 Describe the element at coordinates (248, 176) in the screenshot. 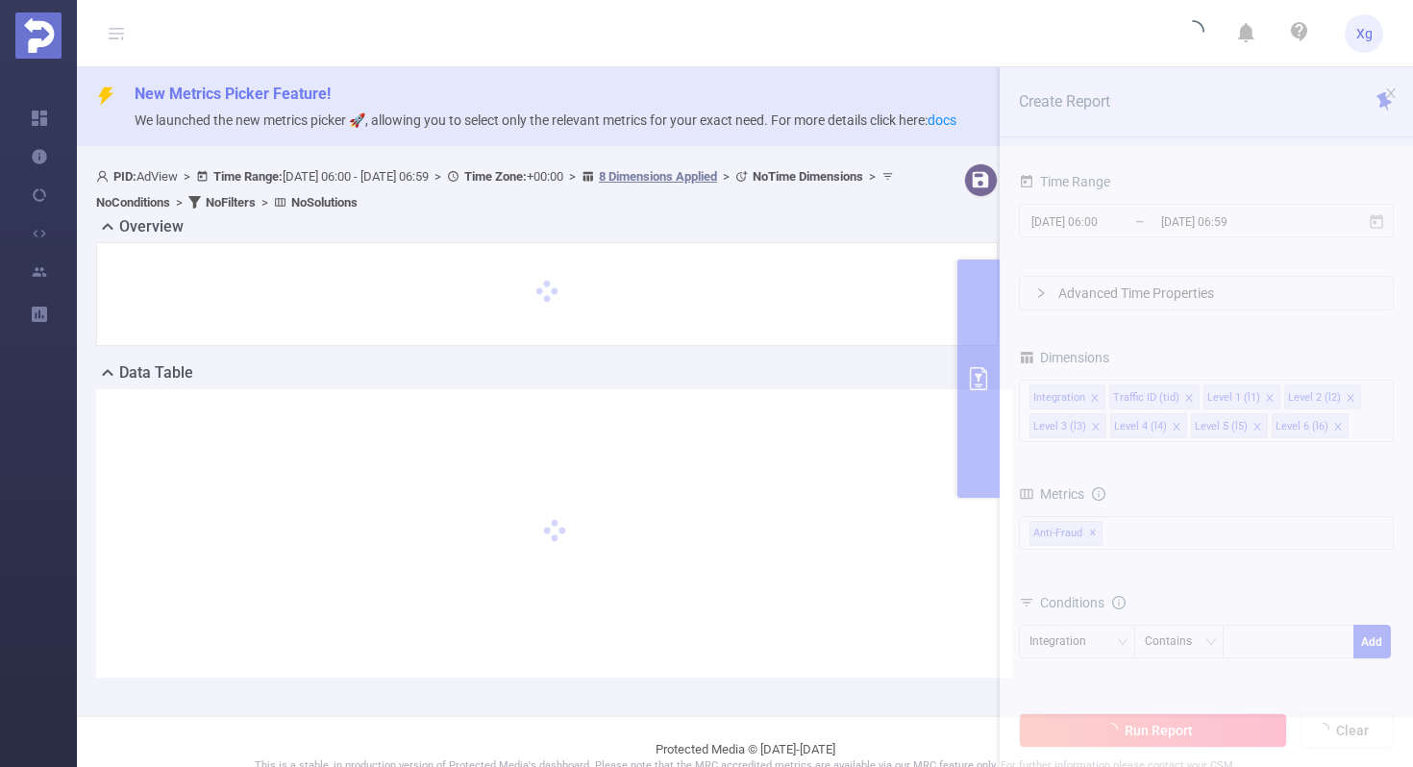

I see `b: Time Range:` at that location.